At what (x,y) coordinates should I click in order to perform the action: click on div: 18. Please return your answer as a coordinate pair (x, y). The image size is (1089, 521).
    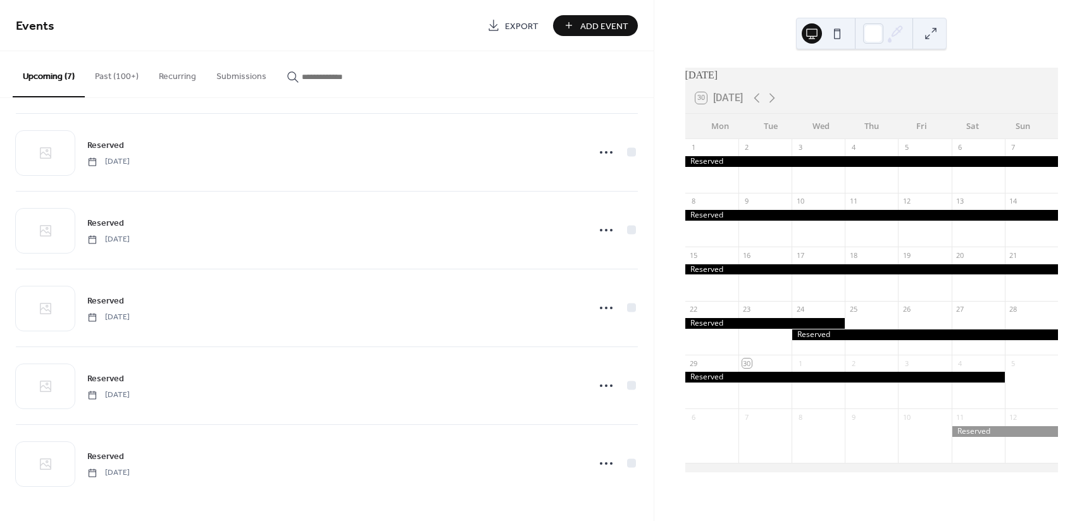
    Looking at the image, I should click on (853, 255).